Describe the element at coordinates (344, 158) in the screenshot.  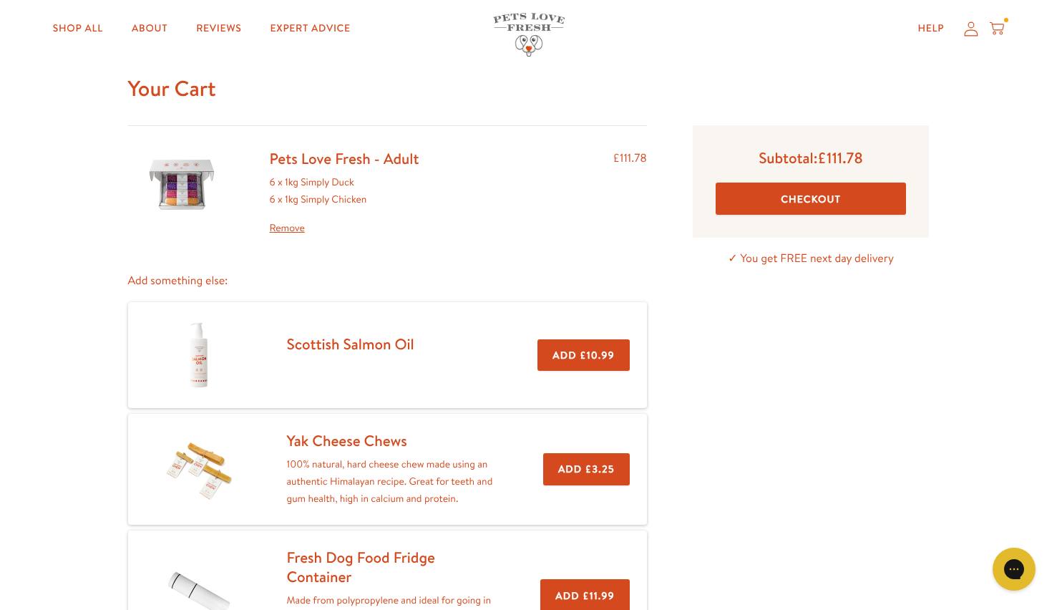
I see `a: Pets Love Fresh - Adult` at that location.